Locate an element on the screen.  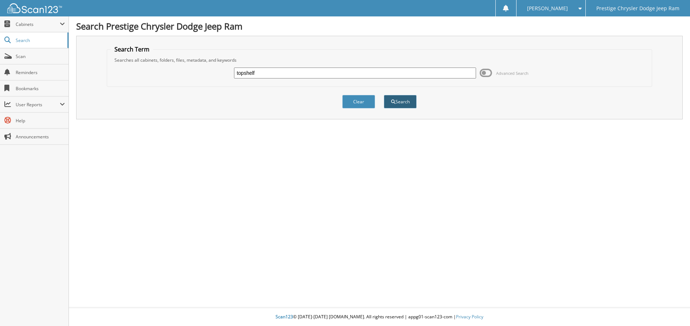
span: Help is located at coordinates (40, 120).